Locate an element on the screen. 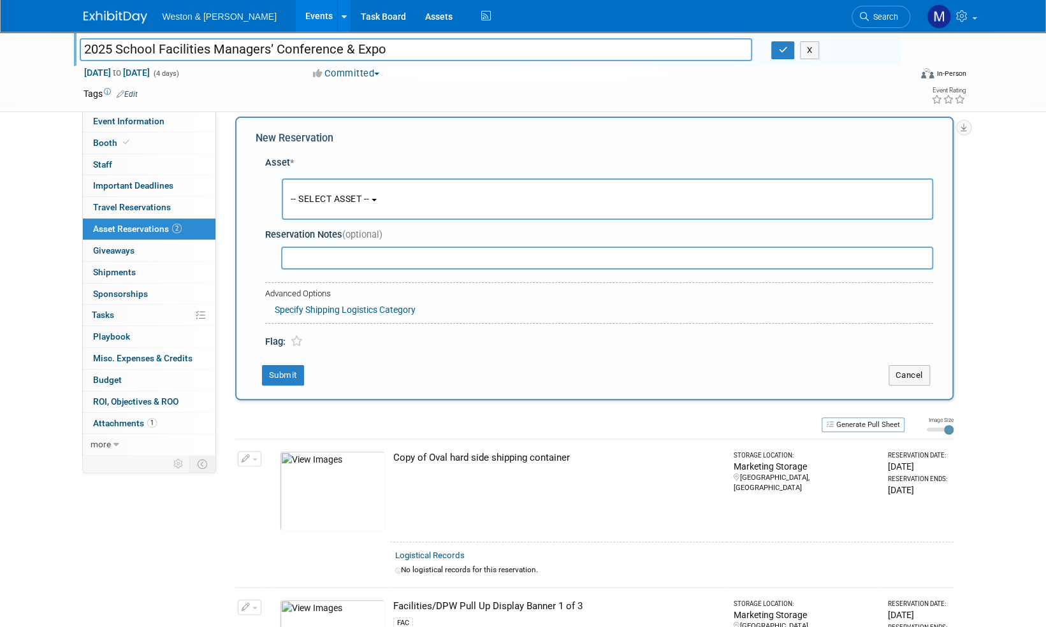  a: Event Information is located at coordinates (149, 121).